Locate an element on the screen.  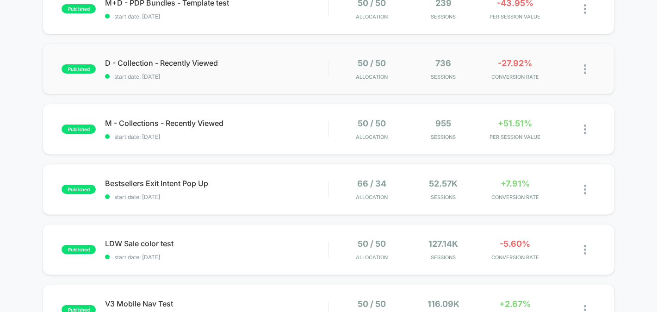
span: V3 Mobile Nav Test is located at coordinates (216, 303).